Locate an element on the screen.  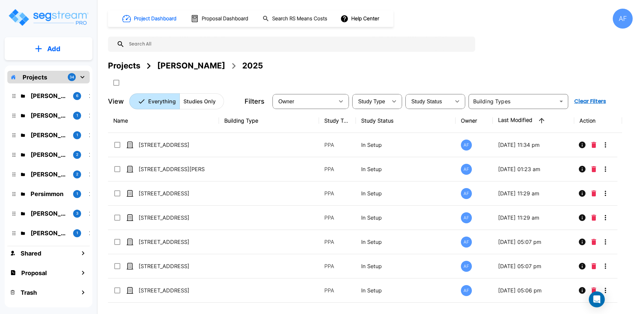
th: Owner is located at coordinates (474, 121).